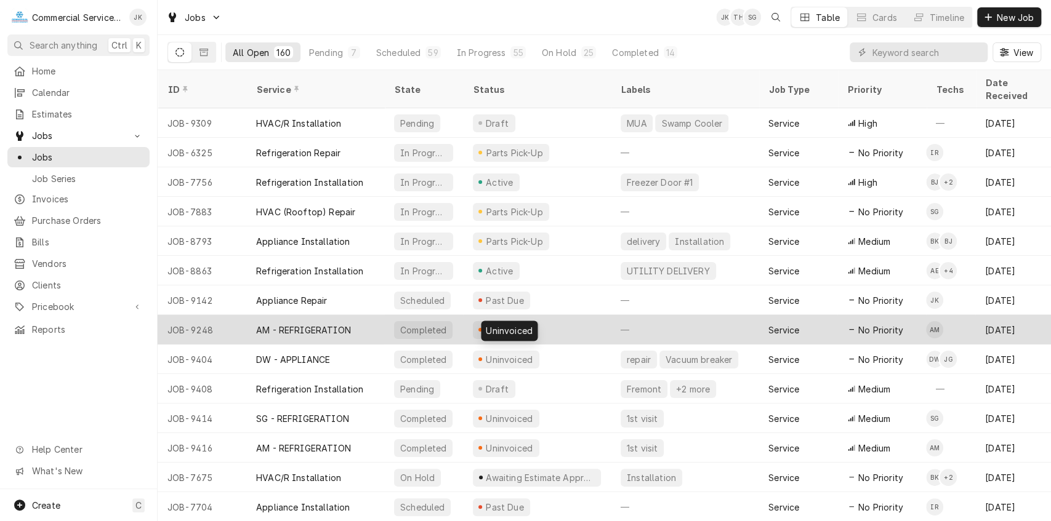 The image size is (1051, 521). What do you see at coordinates (202, 330) in the screenshot?
I see `div: JOB-9248` at bounding box center [202, 330].